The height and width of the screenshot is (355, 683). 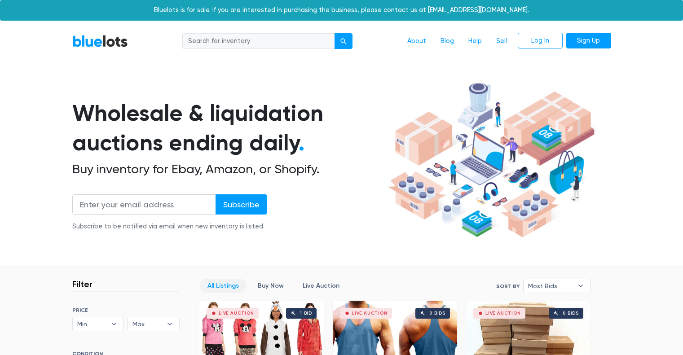 I want to click on h3: Filter, so click(x=82, y=284).